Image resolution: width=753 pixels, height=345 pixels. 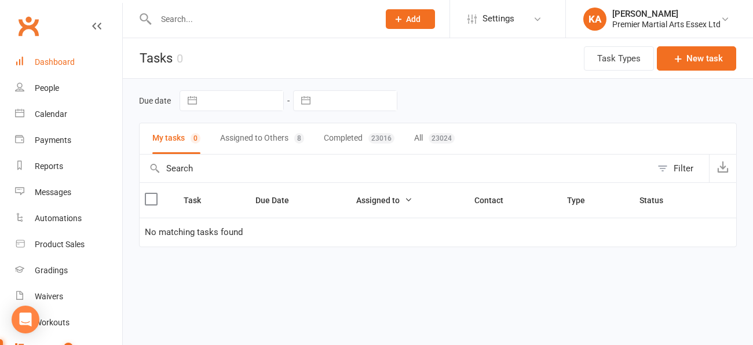 I want to click on a: Clubworx, so click(x=28, y=26).